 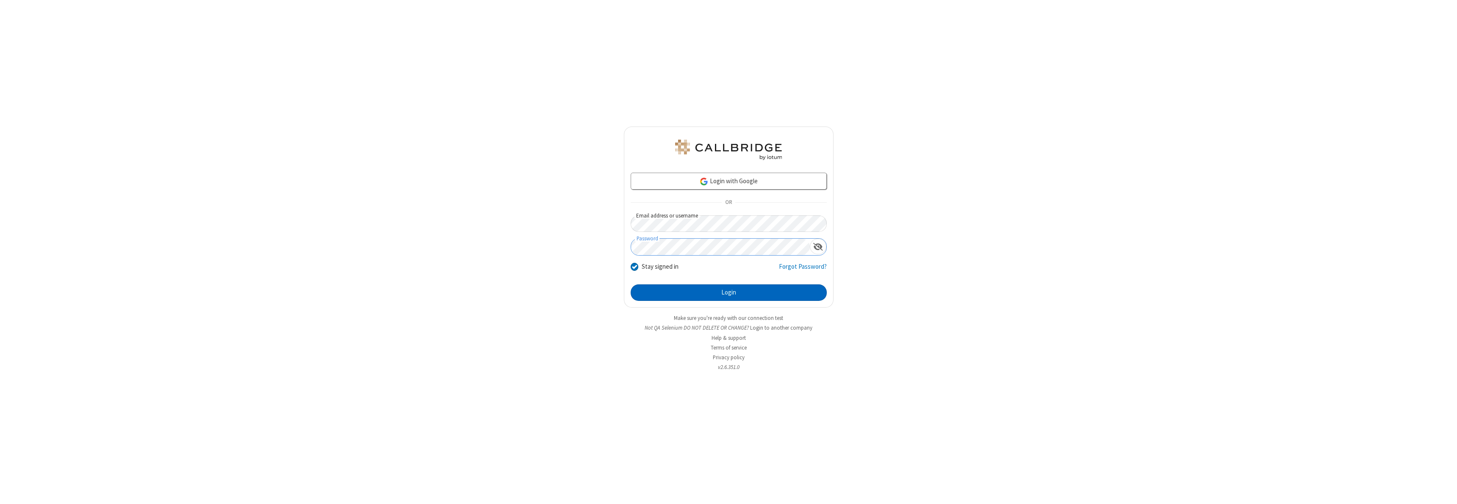 I want to click on button: Login to another company, so click(x=781, y=328).